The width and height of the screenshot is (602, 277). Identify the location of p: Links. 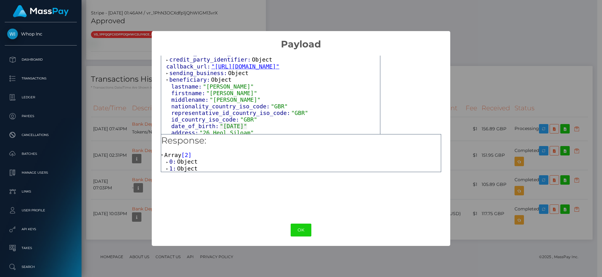
(41, 191).